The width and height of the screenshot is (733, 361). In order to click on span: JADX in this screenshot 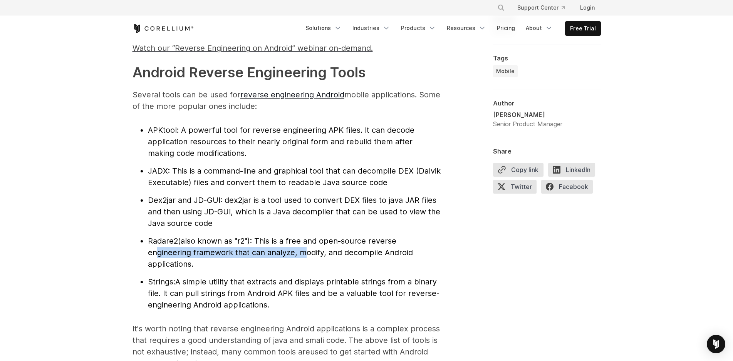, I will do `click(158, 171)`.